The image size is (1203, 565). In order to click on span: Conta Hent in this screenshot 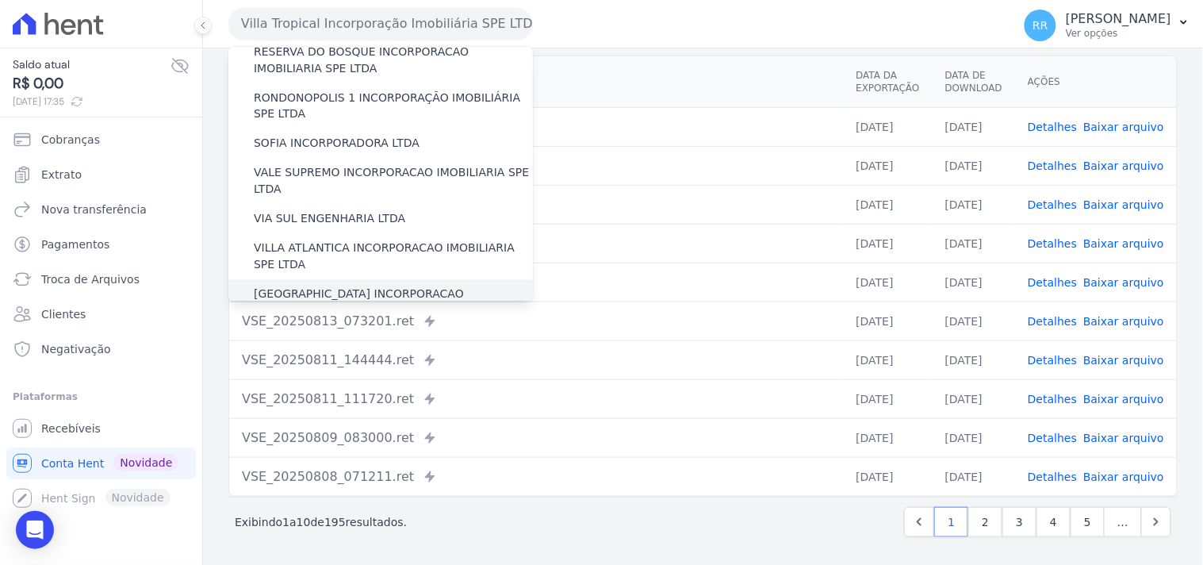, I will do `click(72, 463)`.